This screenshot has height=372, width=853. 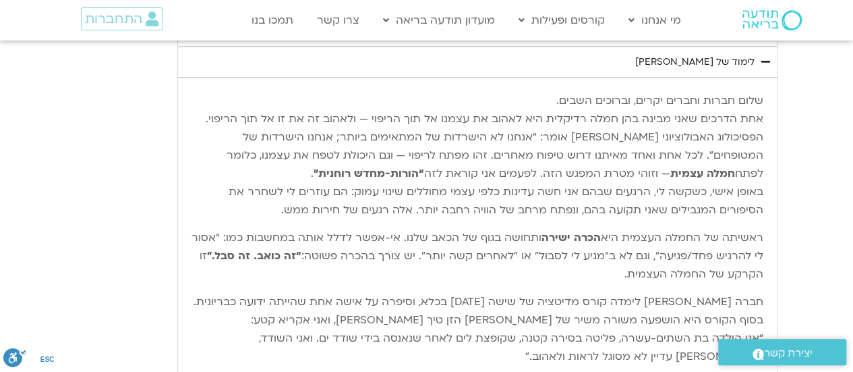 What do you see at coordinates (113, 19) in the screenshot?
I see `span: התחברות` at bounding box center [113, 19].